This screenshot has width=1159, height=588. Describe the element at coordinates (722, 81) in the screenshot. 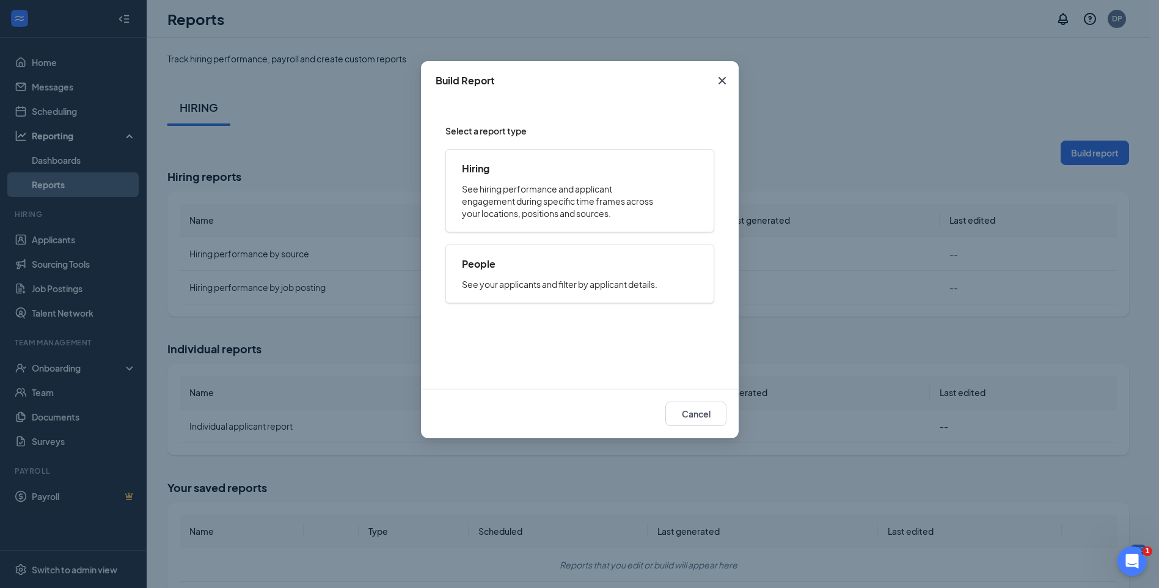

I see `button: Close` at that location.